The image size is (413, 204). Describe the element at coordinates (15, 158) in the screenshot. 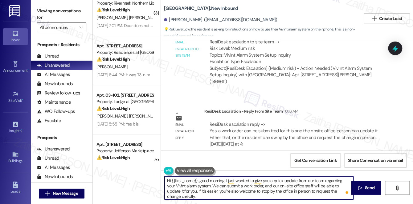

I see `a: Buildings` at that location.